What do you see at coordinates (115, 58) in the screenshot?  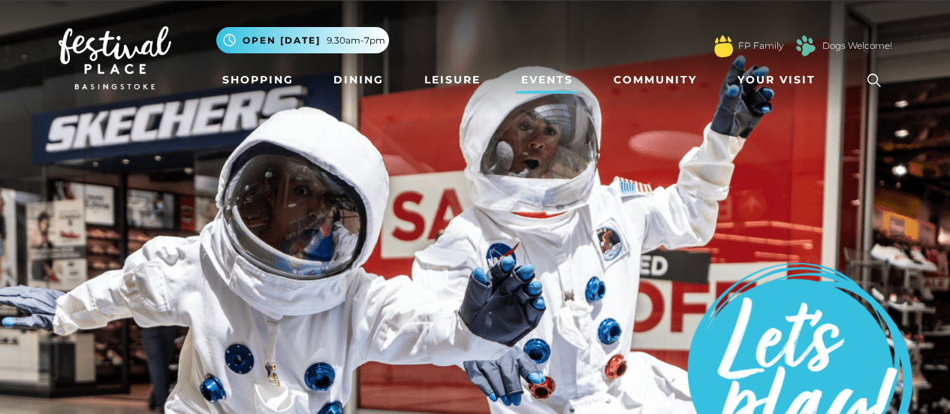 I see `img: Festival Place Logo` at bounding box center [115, 58].